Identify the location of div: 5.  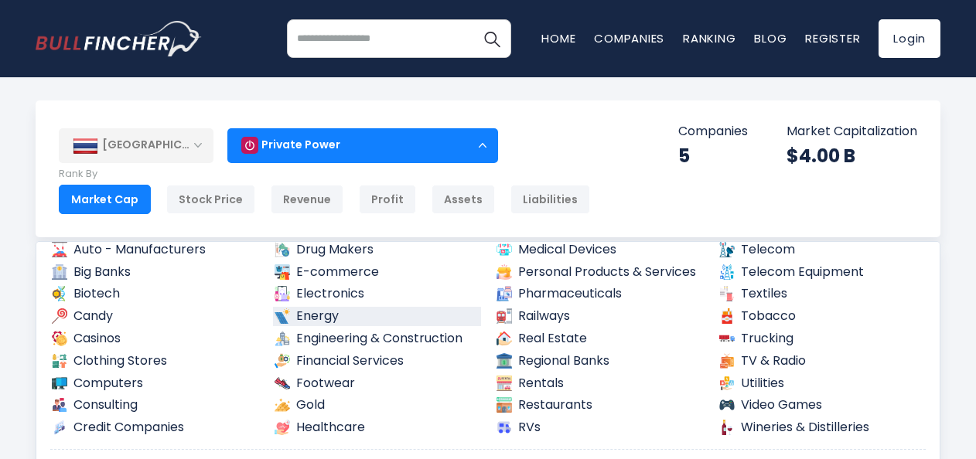
(713, 155).